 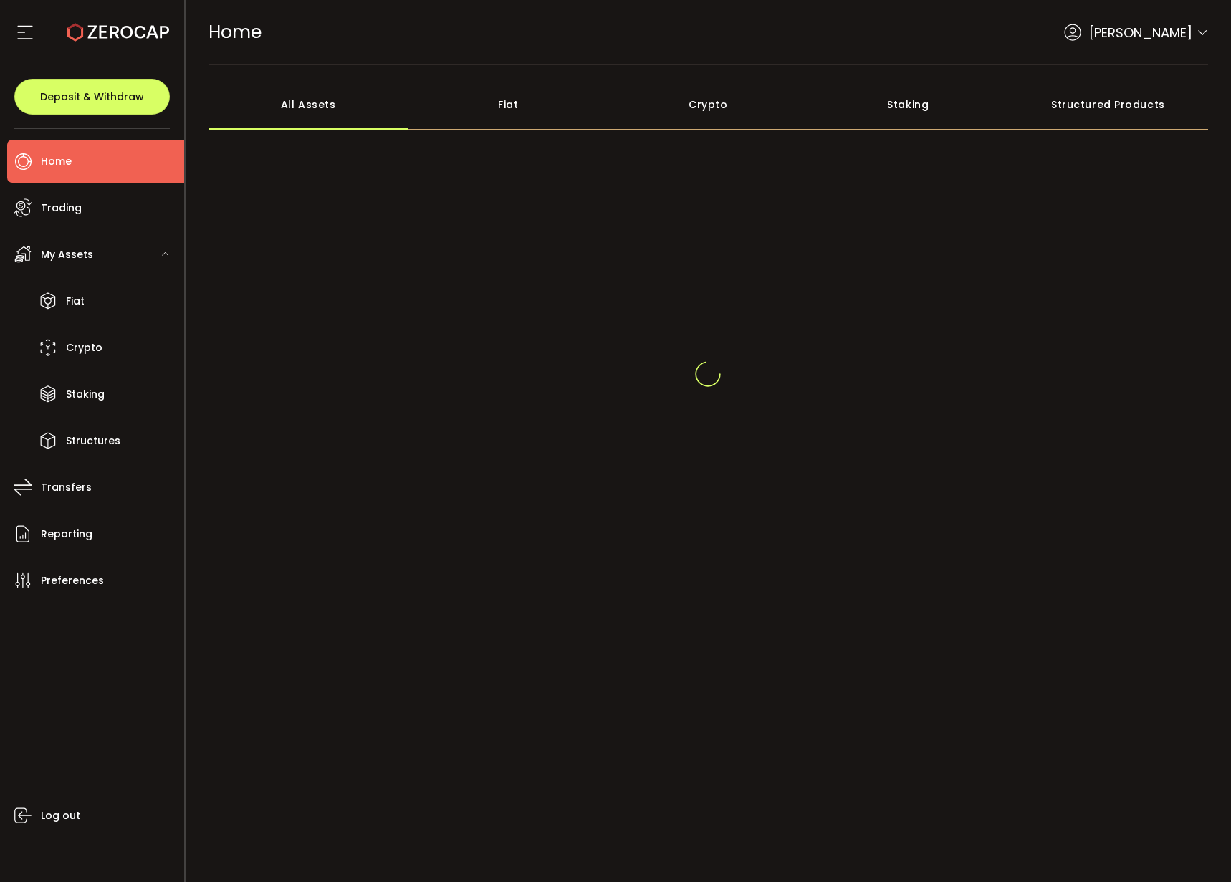 I want to click on button: Deposit & Withdraw, so click(x=92, y=97).